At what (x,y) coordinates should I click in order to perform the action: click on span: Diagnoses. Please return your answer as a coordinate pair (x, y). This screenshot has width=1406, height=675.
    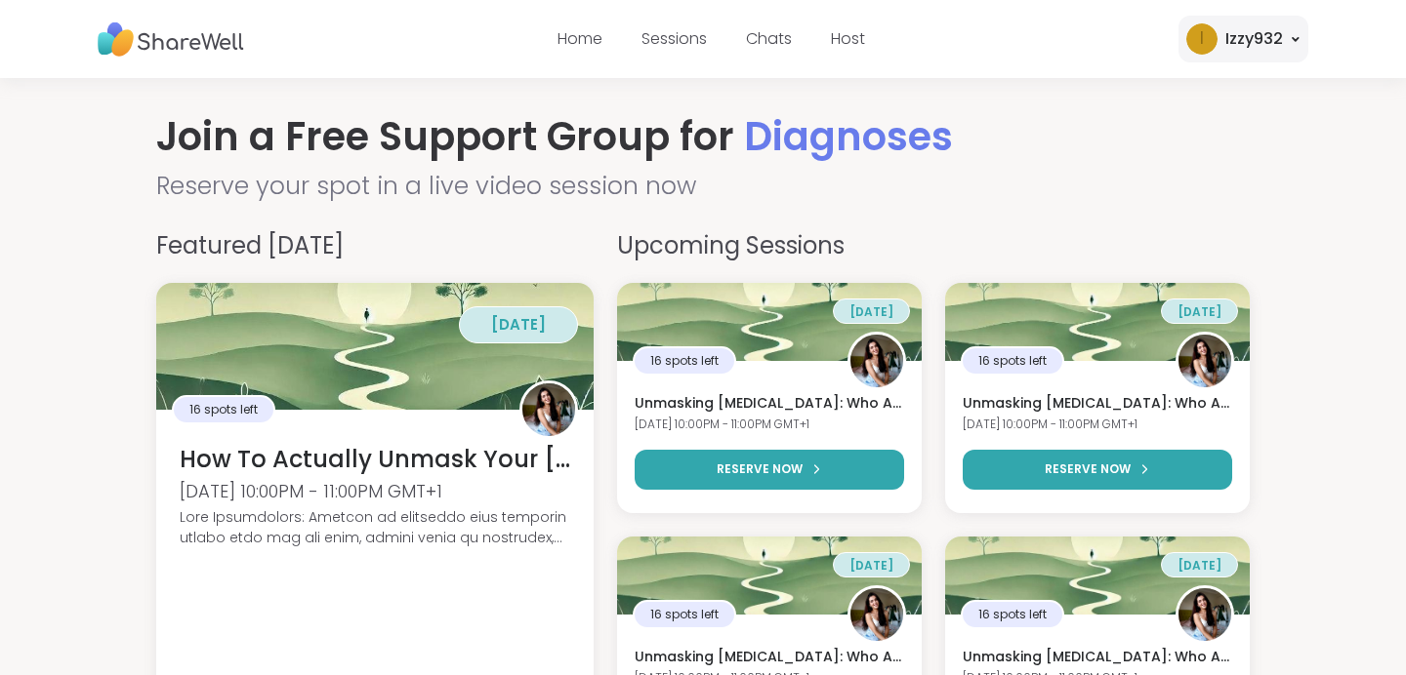
    Looking at the image, I should click on (848, 137).